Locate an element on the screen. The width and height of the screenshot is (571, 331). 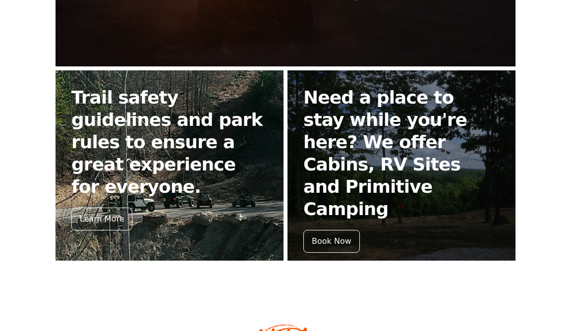
a: Need a place to stay while you're here? We offer Cabins, RV Sites and Primitive Camping Book Now is located at coordinates (401, 166).